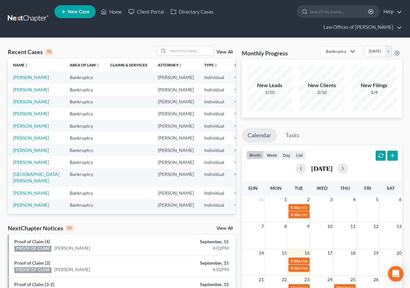  I want to click on a: Typeunfold_more, so click(211, 65).